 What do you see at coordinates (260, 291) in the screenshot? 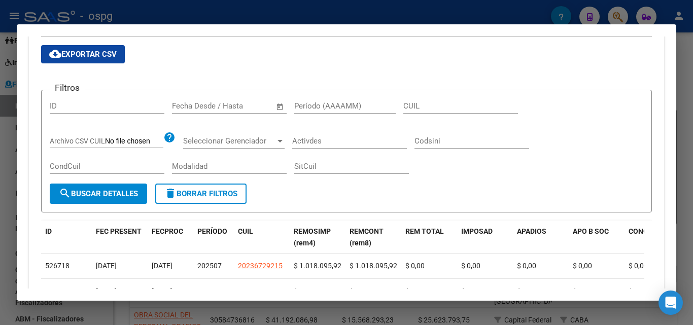
I see `span: 20228791076` at bounding box center [260, 291].